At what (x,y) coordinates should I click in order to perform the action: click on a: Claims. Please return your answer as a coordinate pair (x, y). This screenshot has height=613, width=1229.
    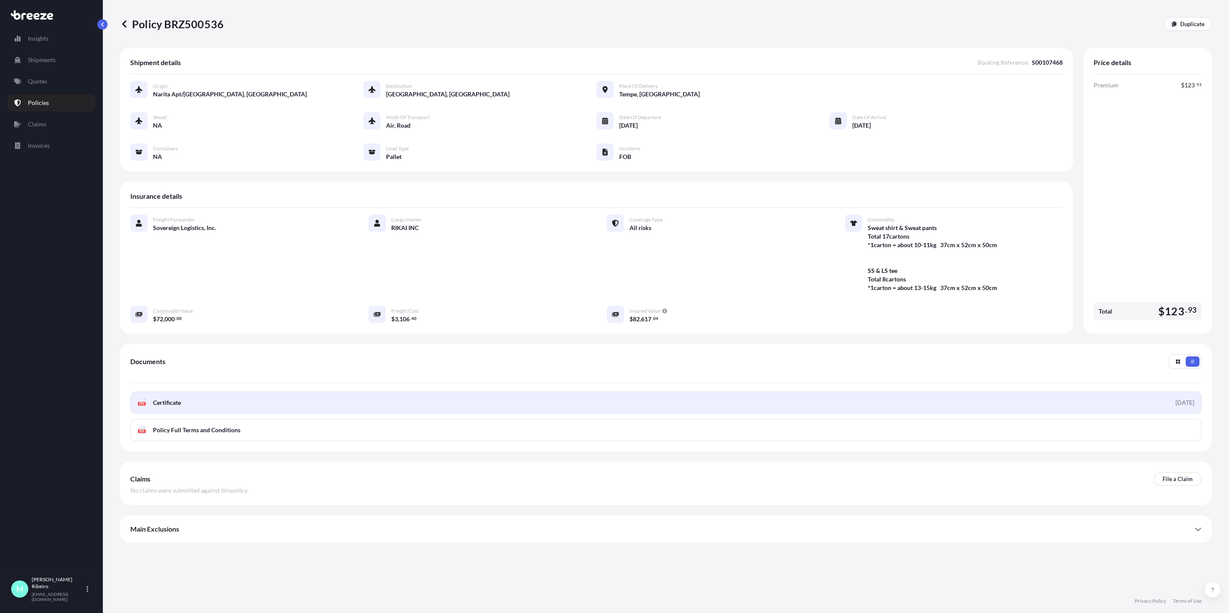
    Looking at the image, I should click on (51, 124).